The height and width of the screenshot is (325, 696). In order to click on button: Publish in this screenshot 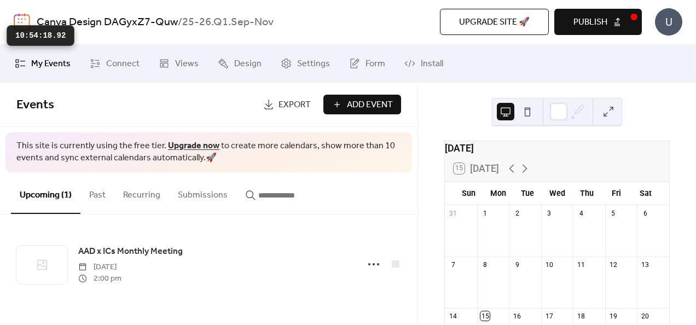, I will do `click(598, 22)`.